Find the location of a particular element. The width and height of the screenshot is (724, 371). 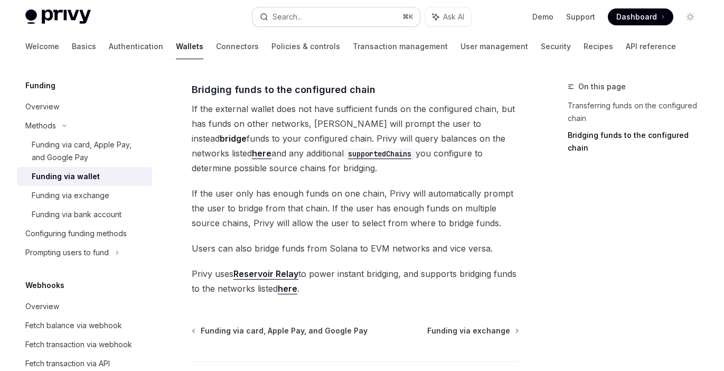

span: If the external wallet does not have sufficient funds on the configured chain, but has funds on o... is located at coordinates (356, 138).